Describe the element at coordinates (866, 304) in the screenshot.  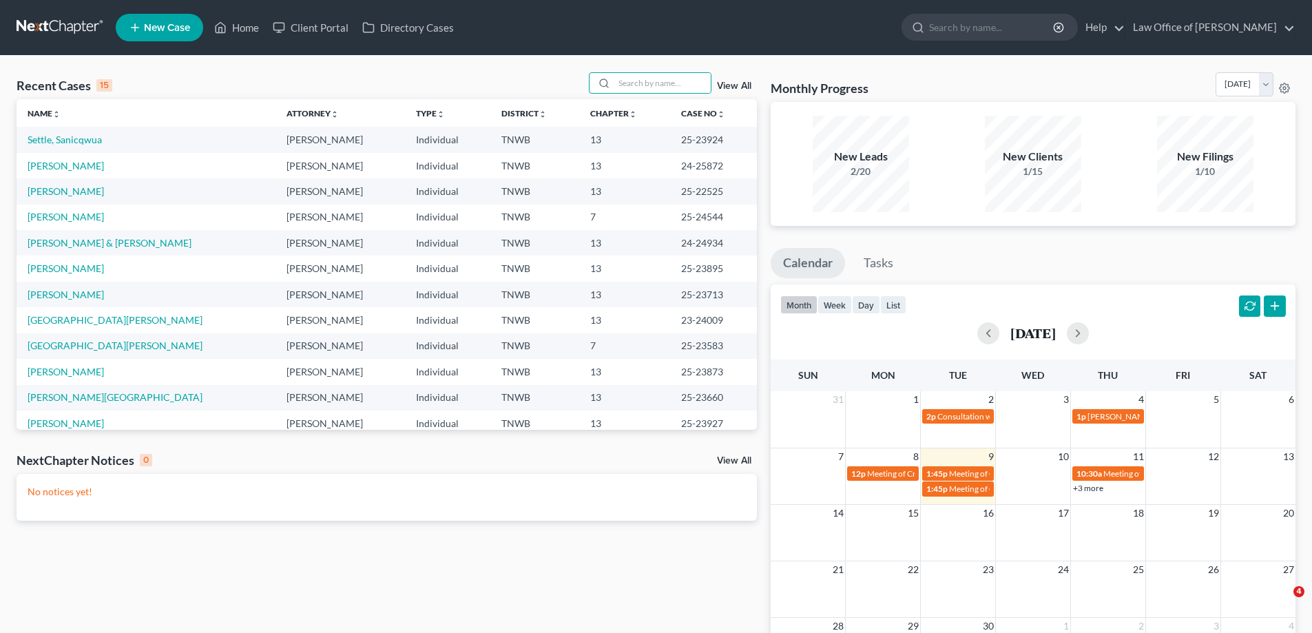
I see `button: day` at that location.